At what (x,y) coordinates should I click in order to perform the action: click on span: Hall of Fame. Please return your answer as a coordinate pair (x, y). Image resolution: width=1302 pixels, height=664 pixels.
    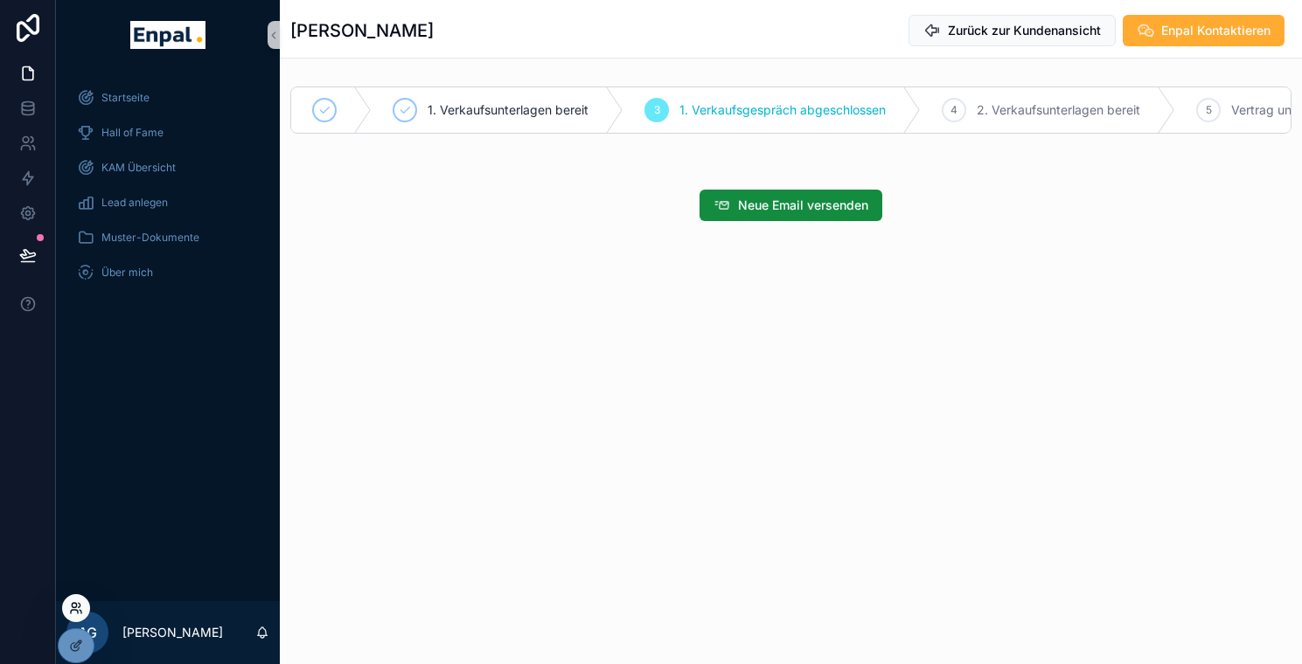
    Looking at the image, I should click on (132, 133).